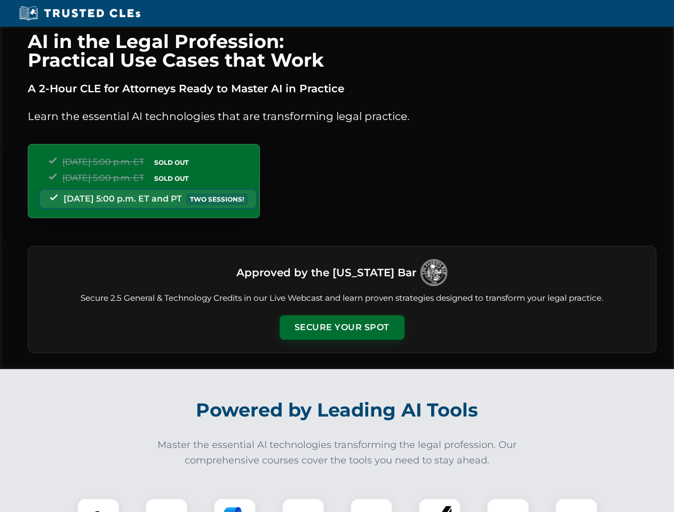 Image resolution: width=674 pixels, height=512 pixels. Describe the element at coordinates (337, 410) in the screenshot. I see `h2: Powered by Leading AI Tools` at that location.